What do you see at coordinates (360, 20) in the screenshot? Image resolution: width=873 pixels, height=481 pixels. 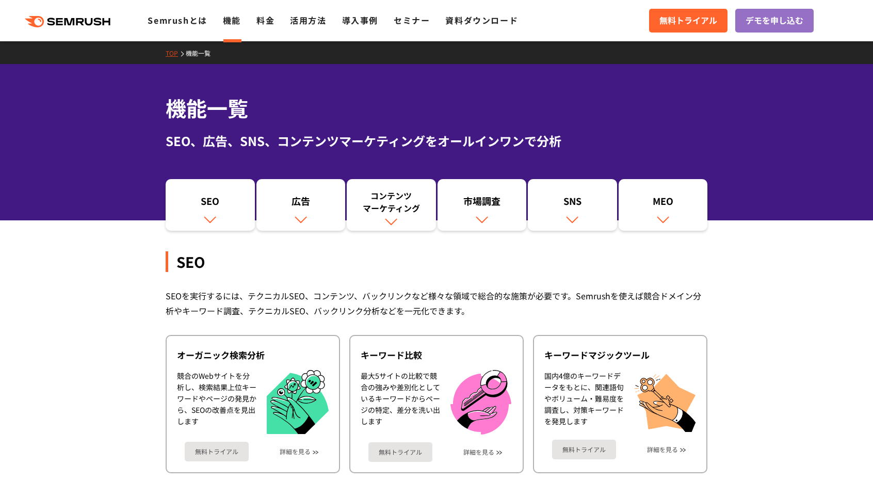 I see `a: 導入事例` at bounding box center [360, 20].